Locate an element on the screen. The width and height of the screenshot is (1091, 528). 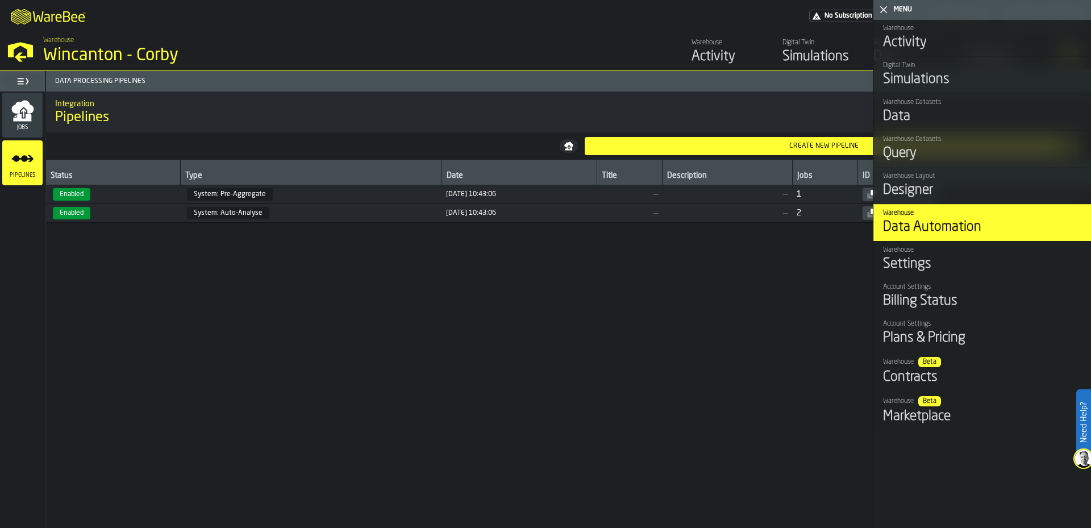
div: Menu Subscription is located at coordinates (861, 16).